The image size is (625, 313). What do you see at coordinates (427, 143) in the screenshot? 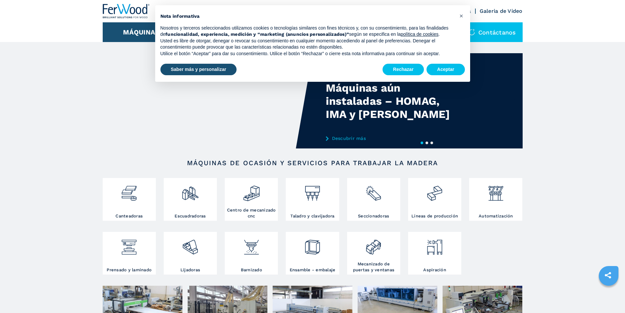
I see `button: 2` at bounding box center [427, 143].